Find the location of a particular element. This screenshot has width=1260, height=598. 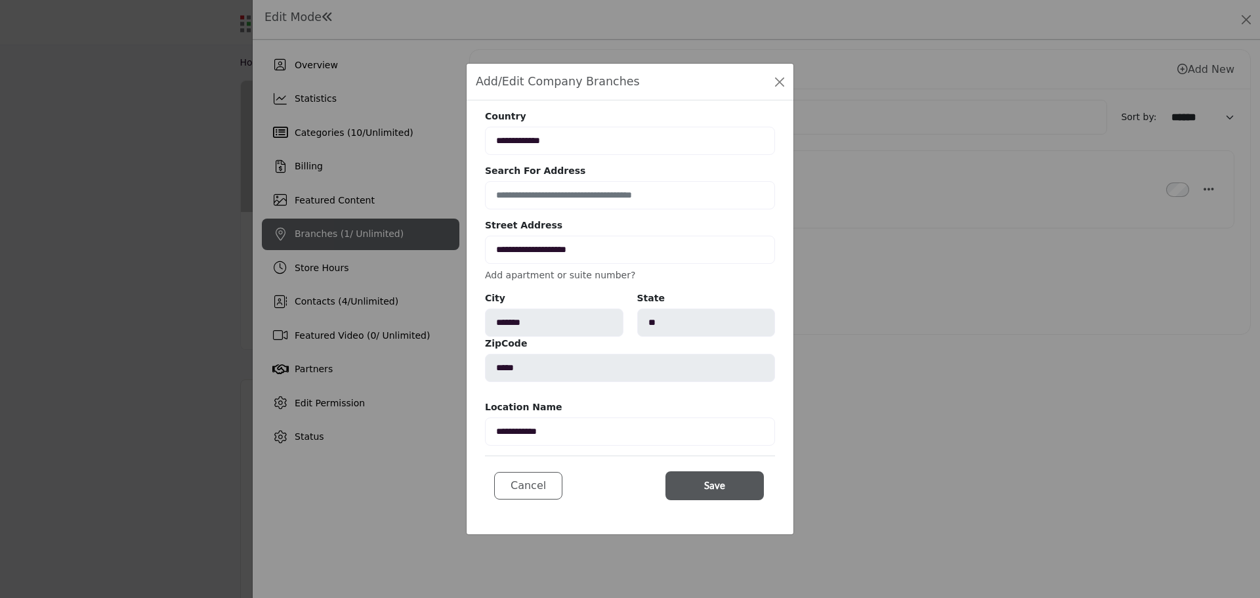

b: Search For Address is located at coordinates (630, 173).